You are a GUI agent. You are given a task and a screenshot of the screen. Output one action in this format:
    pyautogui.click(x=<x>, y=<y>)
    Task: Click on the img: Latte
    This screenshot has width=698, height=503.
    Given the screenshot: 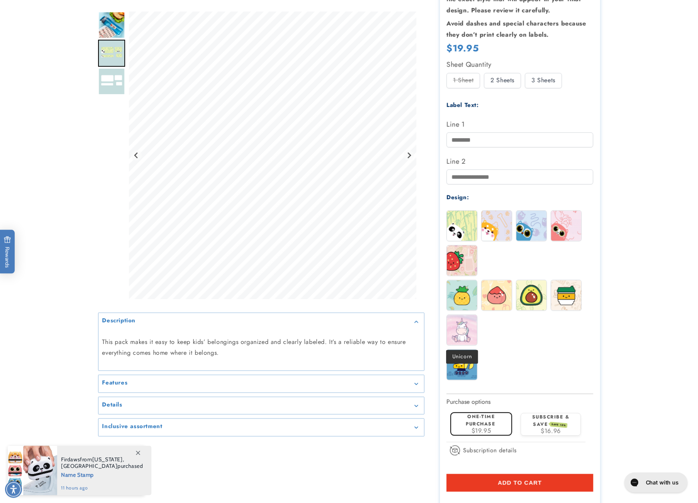 What is the action you would take?
    pyautogui.click(x=566, y=295)
    